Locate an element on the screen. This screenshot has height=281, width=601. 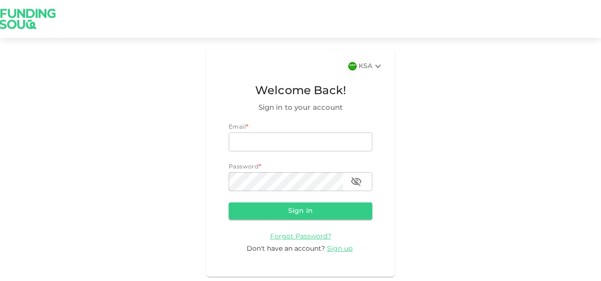
input: password is located at coordinates (286, 182).